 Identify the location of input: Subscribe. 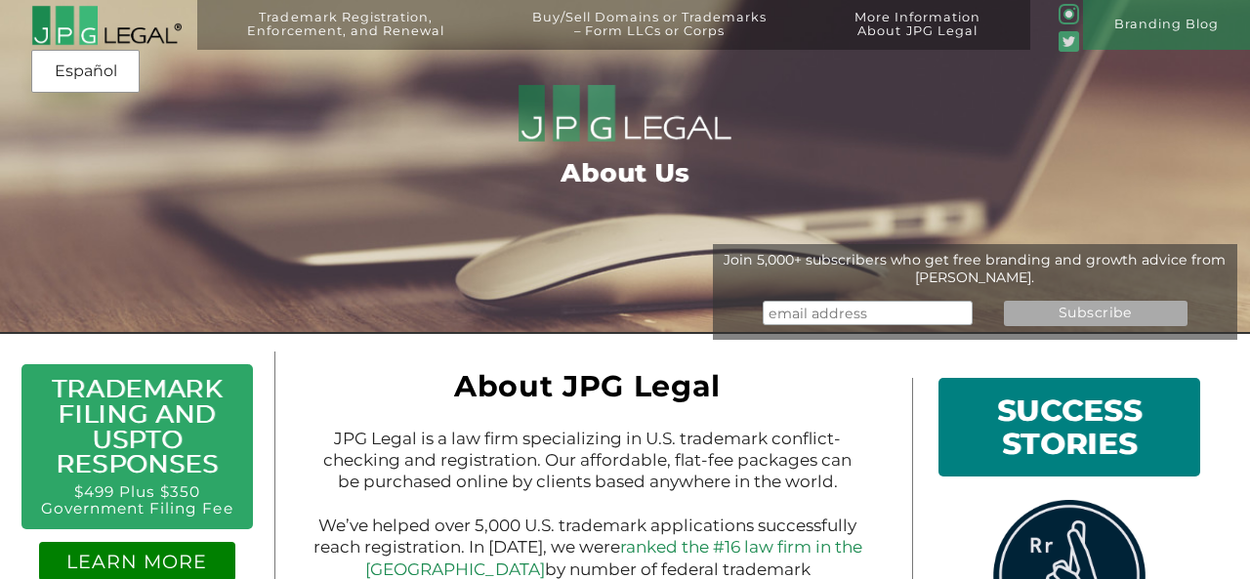
(1096, 314).